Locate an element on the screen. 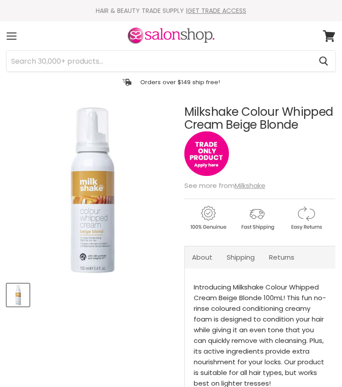 The width and height of the screenshot is (342, 387). input: Search is located at coordinates (159, 61).